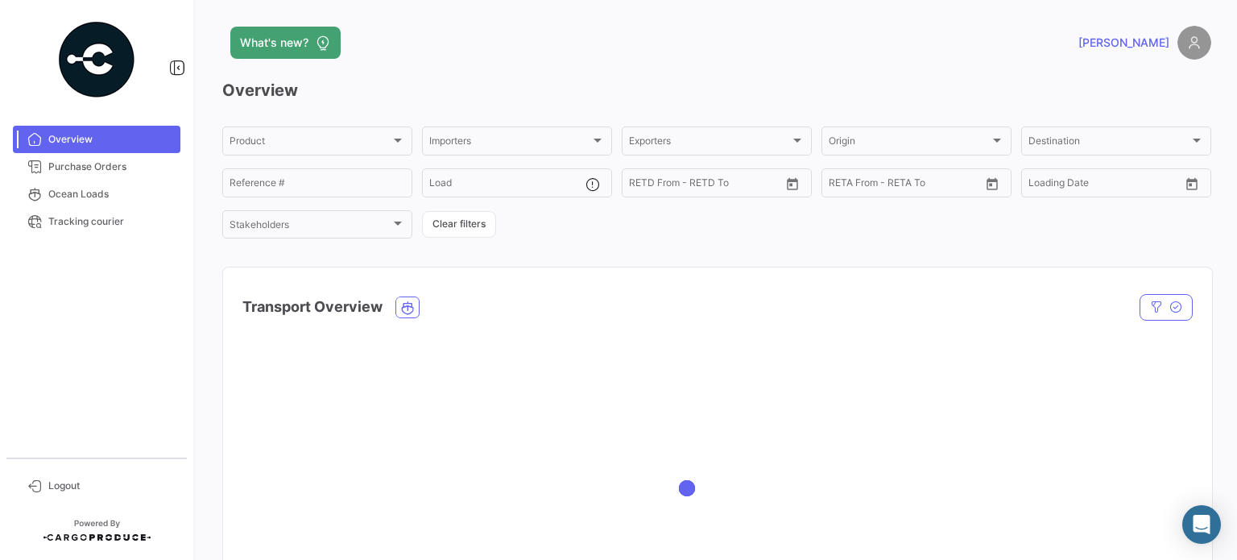  Describe the element at coordinates (717, 90) in the screenshot. I see `h3: Overview` at that location.